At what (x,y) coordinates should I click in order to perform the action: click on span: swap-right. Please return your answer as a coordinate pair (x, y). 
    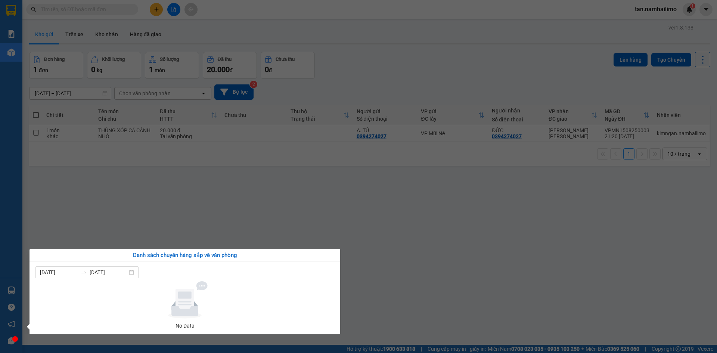
    Looking at the image, I should click on (84, 272).